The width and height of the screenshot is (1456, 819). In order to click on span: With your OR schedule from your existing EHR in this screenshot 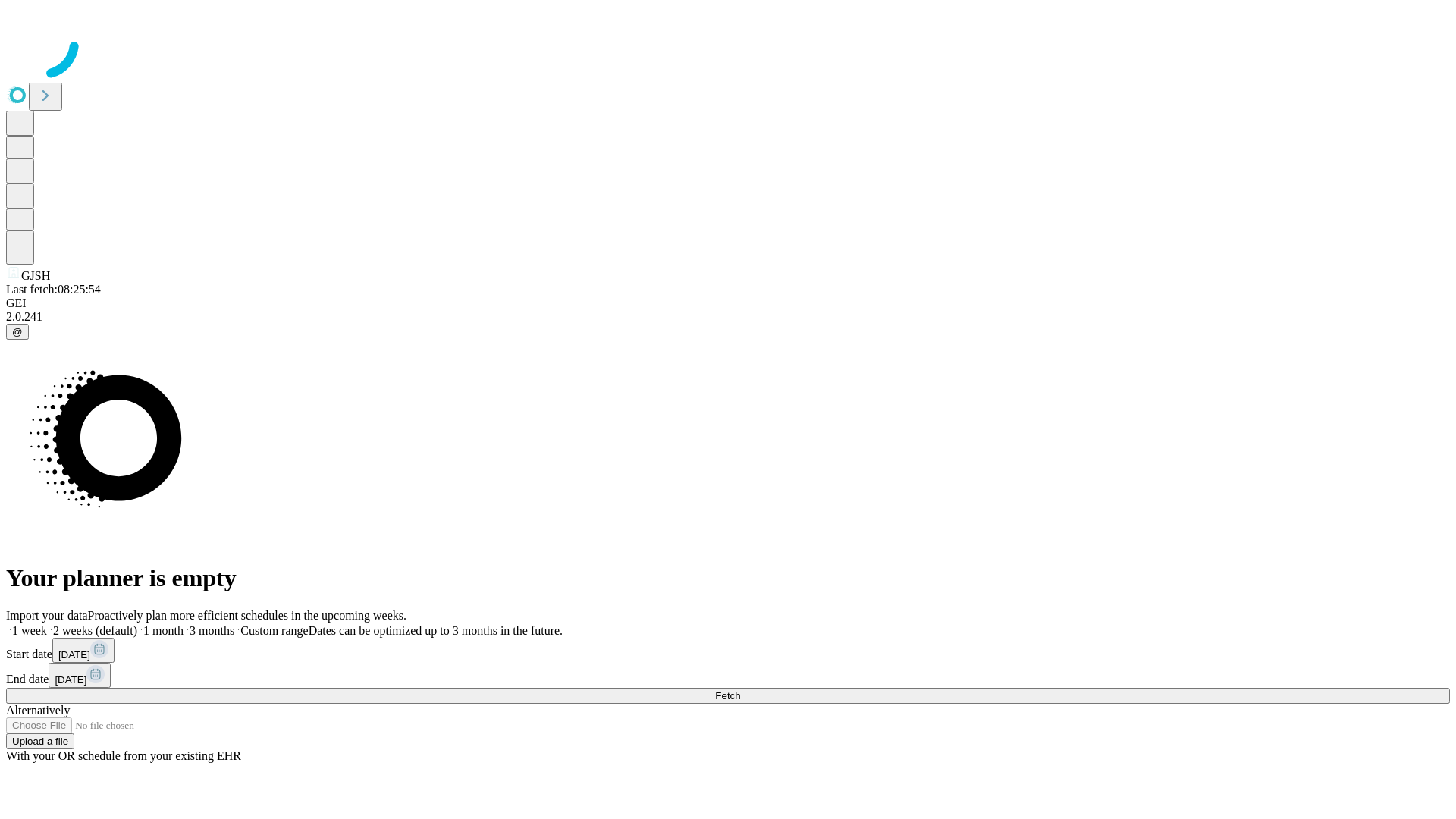, I will do `click(123, 755)`.